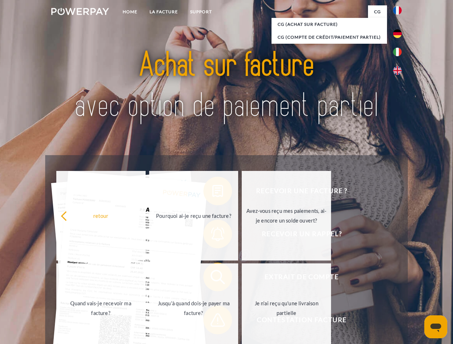  I want to click on div: retour, so click(101, 216).